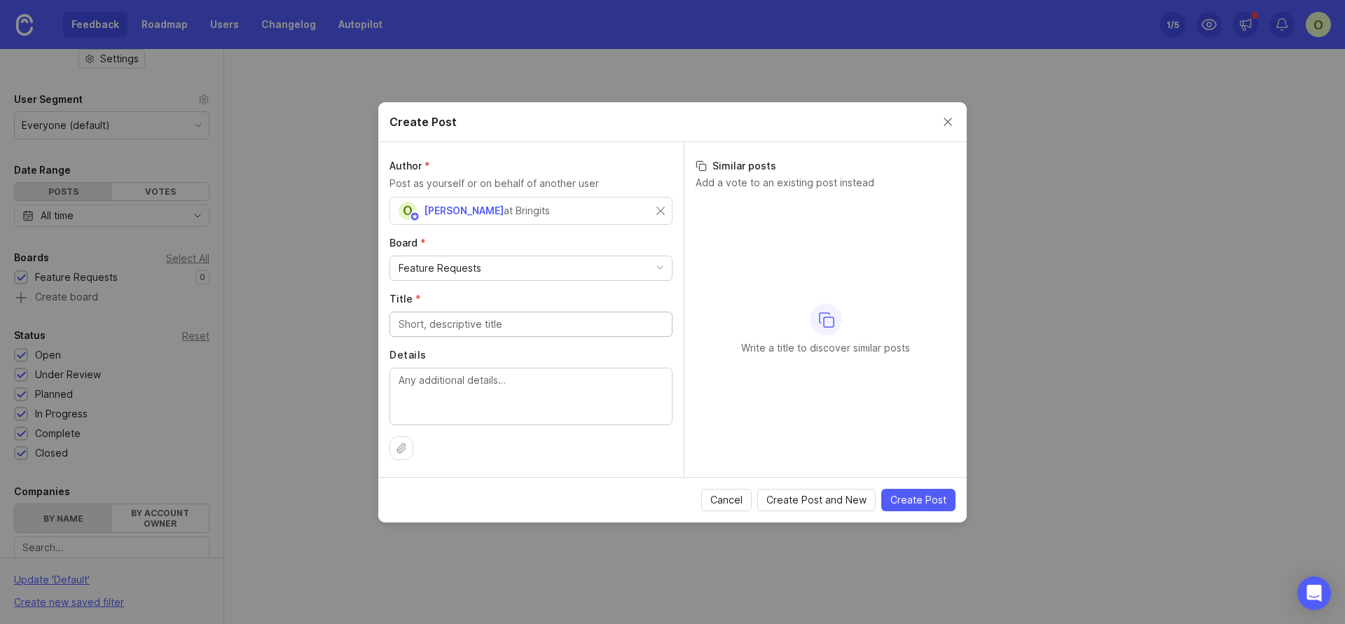 The image size is (1345, 624). What do you see at coordinates (825, 348) in the screenshot?
I see `p: Write a title to discover similar posts` at bounding box center [825, 348].